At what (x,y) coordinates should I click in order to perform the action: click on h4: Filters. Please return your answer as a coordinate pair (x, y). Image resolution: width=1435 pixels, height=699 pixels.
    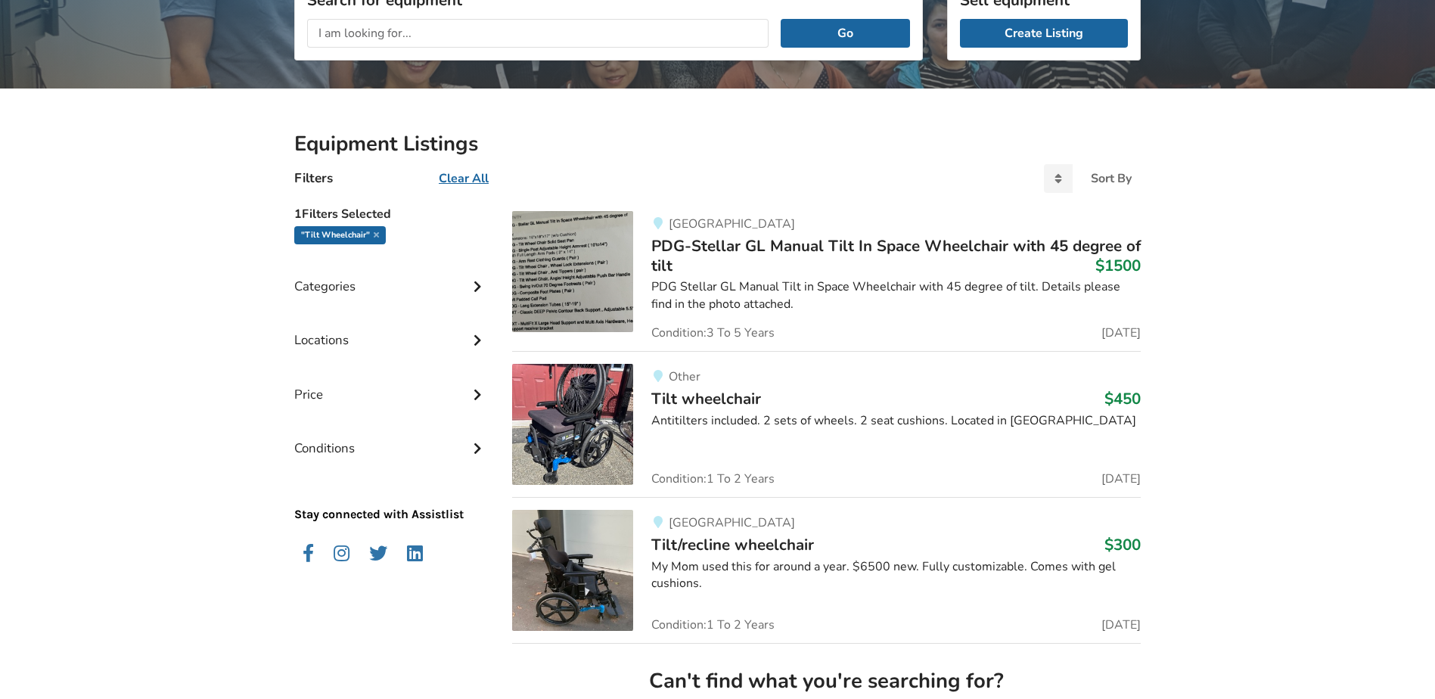
    Looking at the image, I should click on (313, 178).